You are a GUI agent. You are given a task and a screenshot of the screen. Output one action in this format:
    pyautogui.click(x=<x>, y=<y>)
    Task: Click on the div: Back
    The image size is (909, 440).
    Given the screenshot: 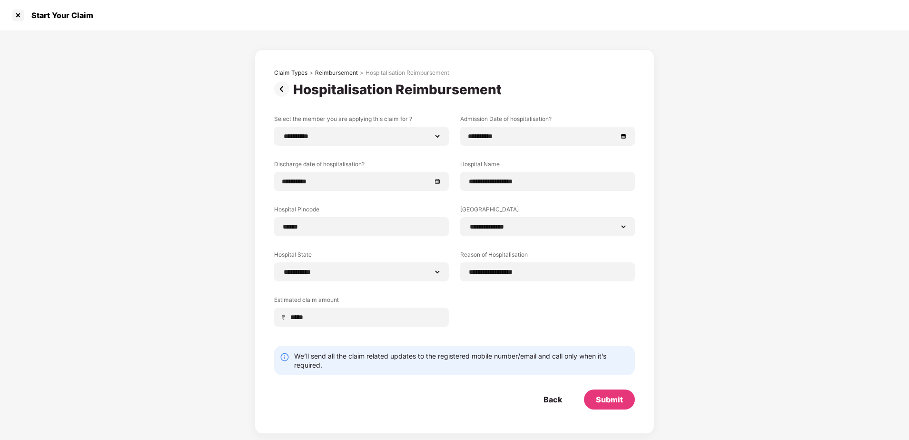 What is the action you would take?
    pyautogui.click(x=552, y=399)
    